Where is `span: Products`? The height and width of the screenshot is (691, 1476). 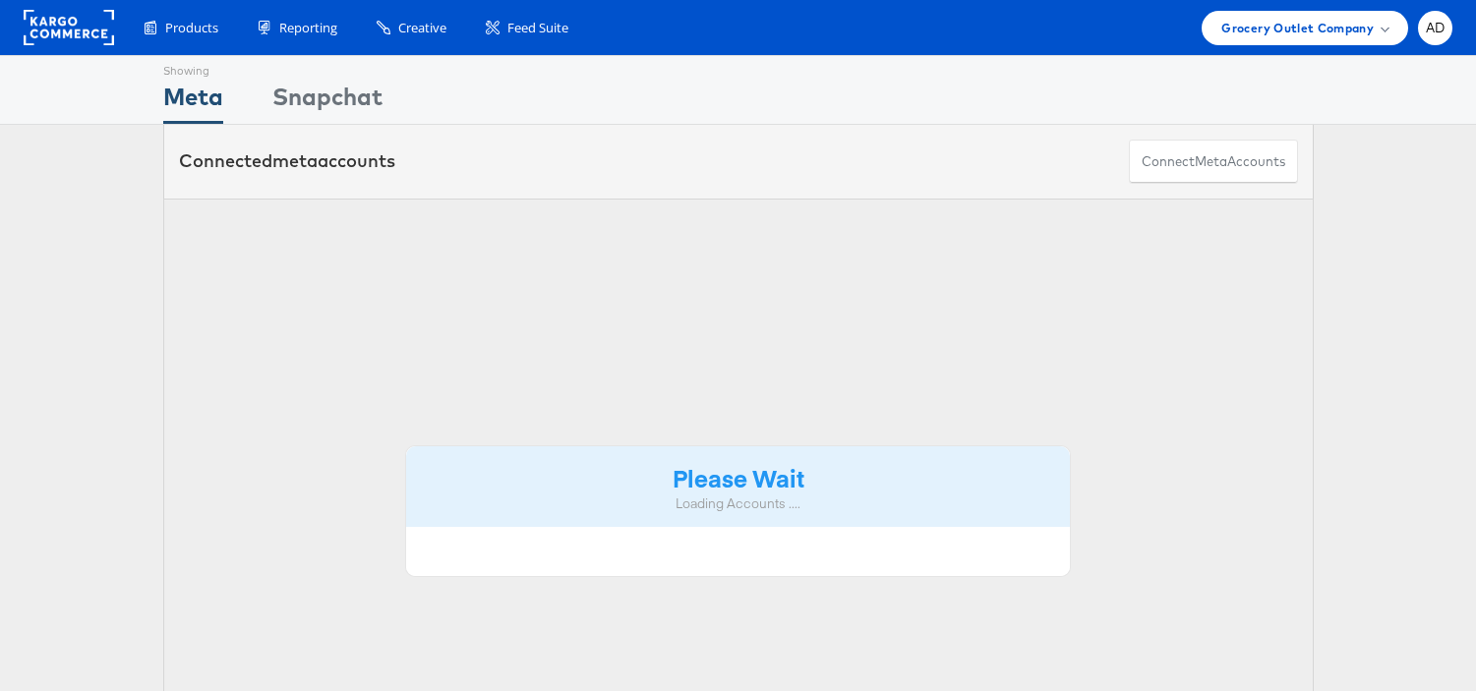 span: Products is located at coordinates (192, 28).